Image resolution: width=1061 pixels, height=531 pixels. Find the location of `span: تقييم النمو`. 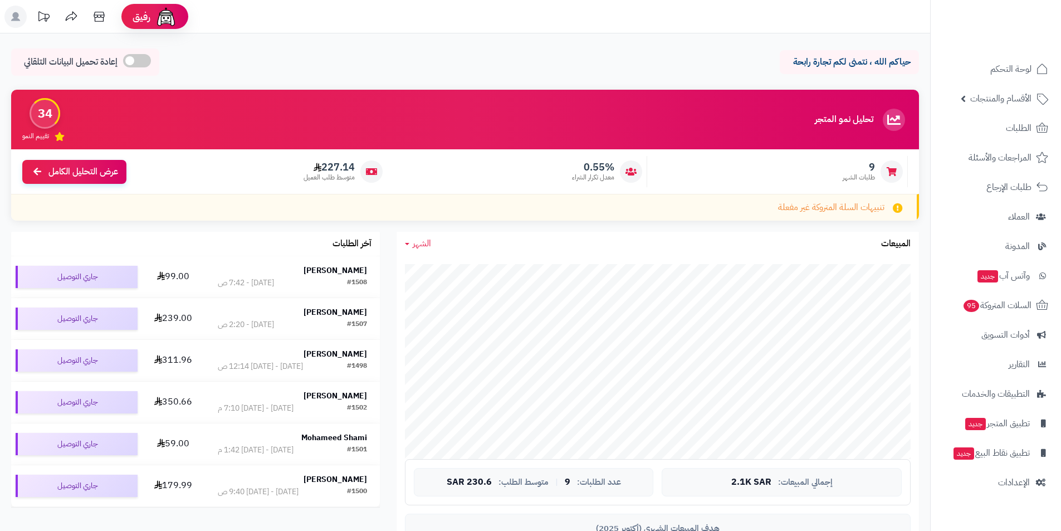

span: تقييم النمو is located at coordinates (36, 136).